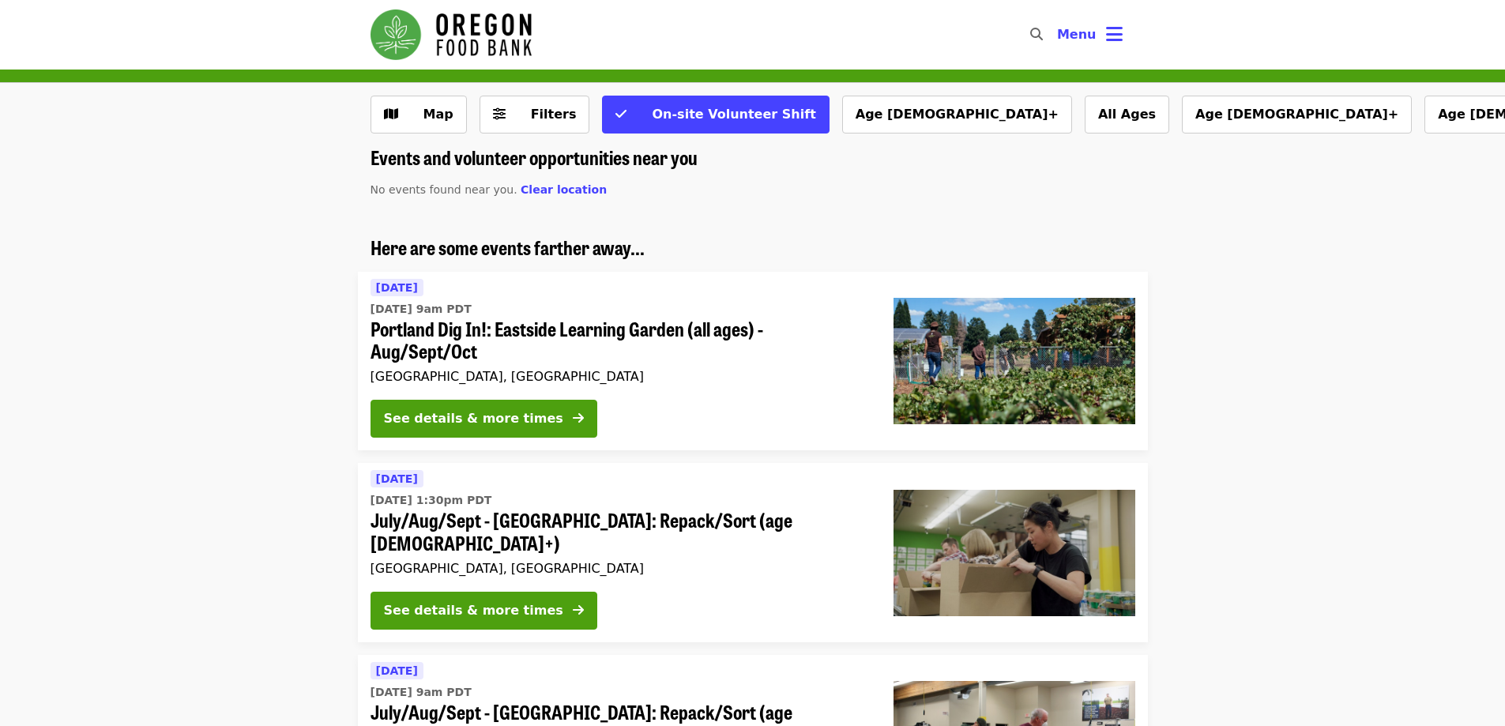  Describe the element at coordinates (619, 341) in the screenshot. I see `span: Portland Dig In!: Eastside Learning Garden (all ages) - Aug/Sept/Oct` at that location.